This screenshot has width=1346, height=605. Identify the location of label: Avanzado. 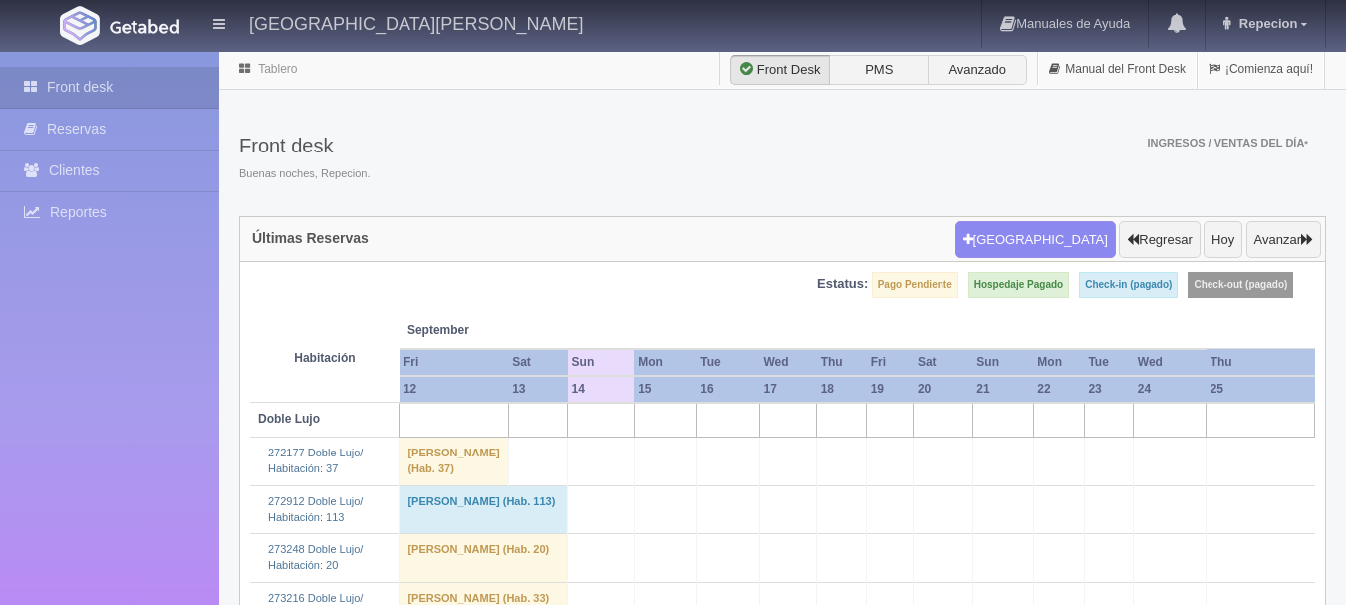
(977, 70).